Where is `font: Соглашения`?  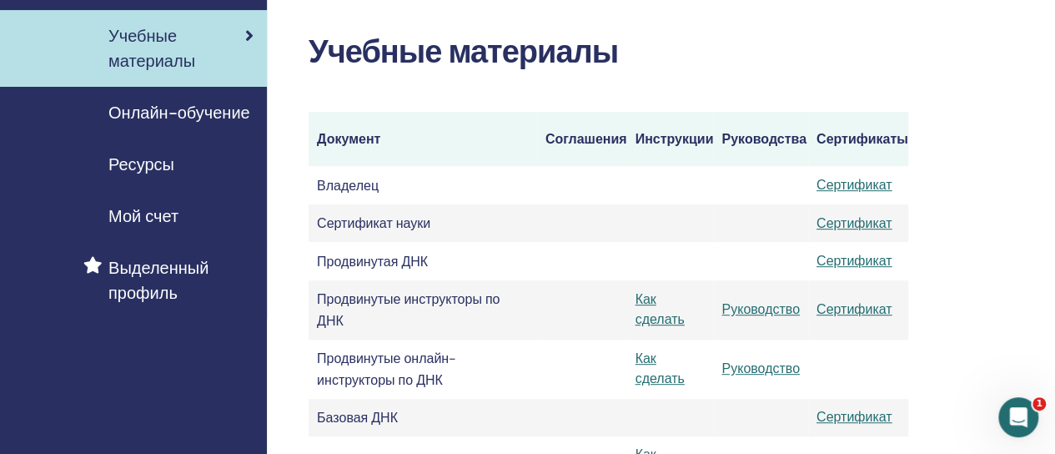 font: Соглашения is located at coordinates (586, 138).